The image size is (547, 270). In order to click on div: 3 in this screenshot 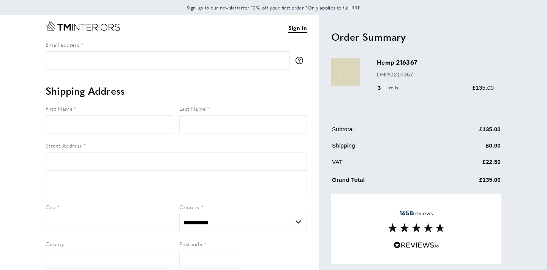, I will do `click(388, 88)`.